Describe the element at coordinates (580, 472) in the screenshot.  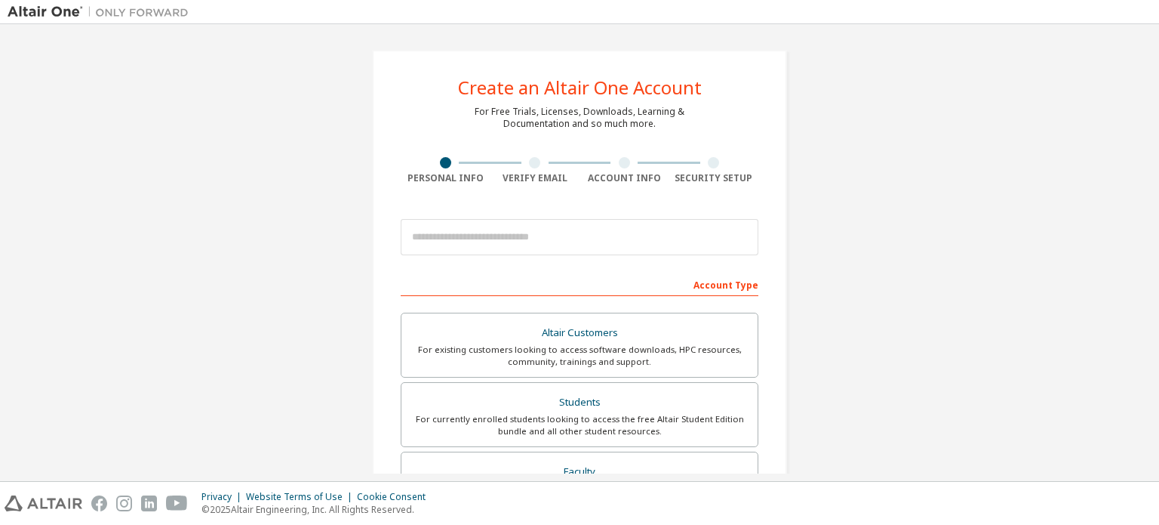
I see `div: Faculty` at that location.